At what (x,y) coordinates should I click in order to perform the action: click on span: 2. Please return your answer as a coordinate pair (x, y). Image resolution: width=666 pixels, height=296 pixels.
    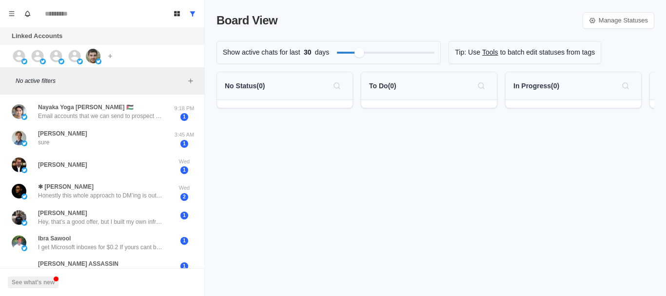
    Looking at the image, I should click on (184, 197).